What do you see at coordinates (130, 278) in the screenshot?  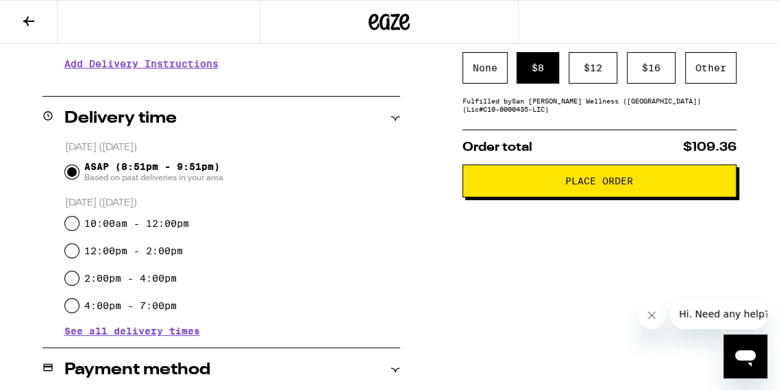 I see `label: 2:00pm - 4:00pm` at bounding box center [130, 278].